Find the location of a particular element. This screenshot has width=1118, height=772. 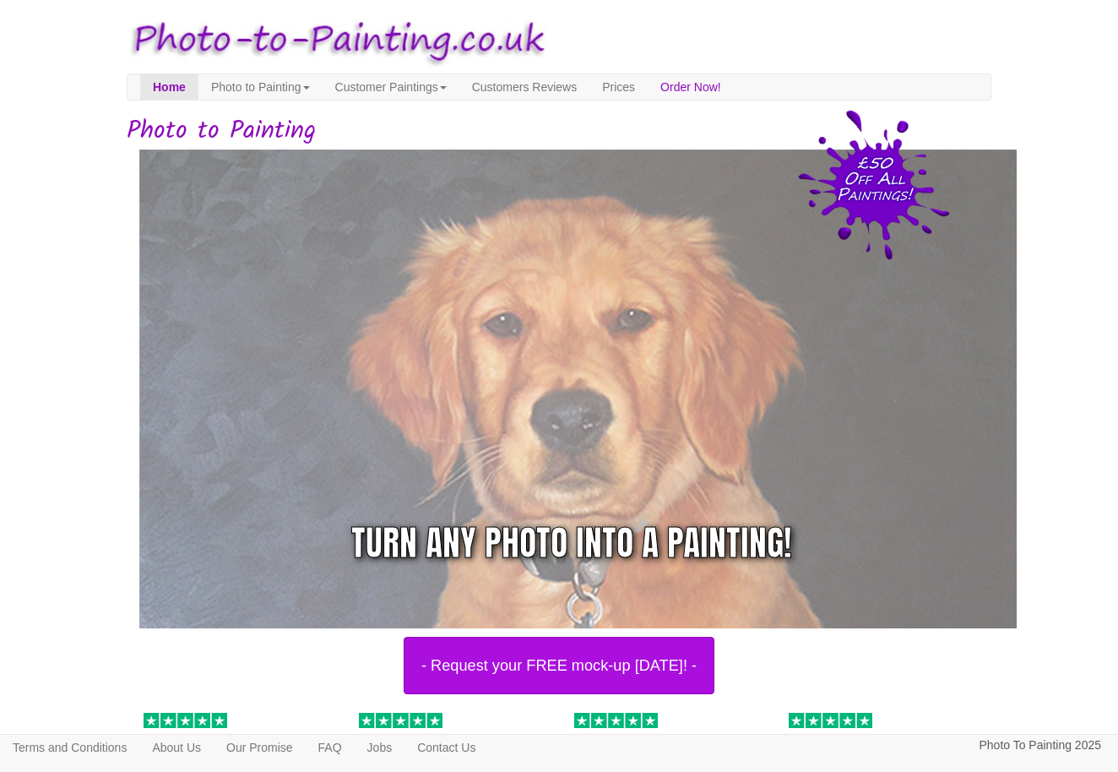

a: Customer Paintings is located at coordinates (391, 87).